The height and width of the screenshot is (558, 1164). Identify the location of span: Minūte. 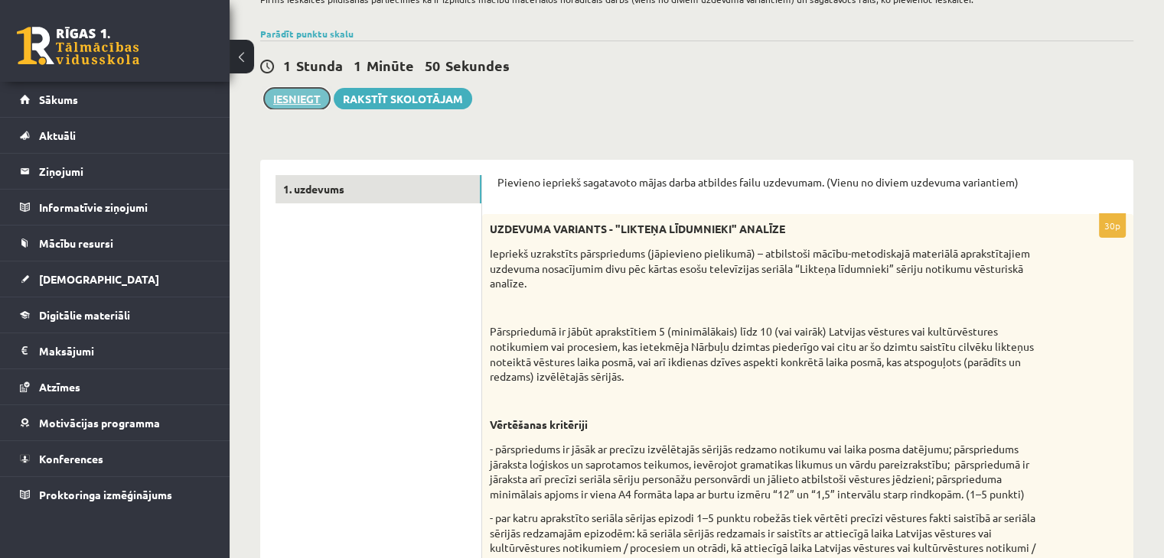
(390, 65).